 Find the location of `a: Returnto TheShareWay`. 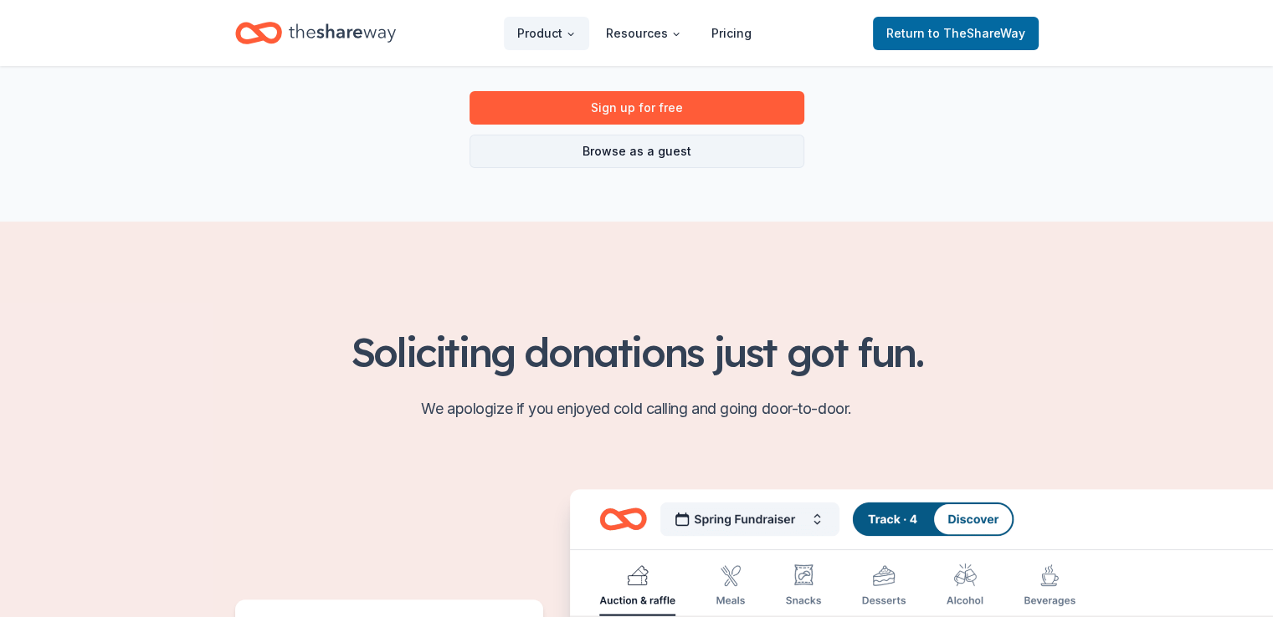

a: Returnto TheShareWay is located at coordinates (955, 33).